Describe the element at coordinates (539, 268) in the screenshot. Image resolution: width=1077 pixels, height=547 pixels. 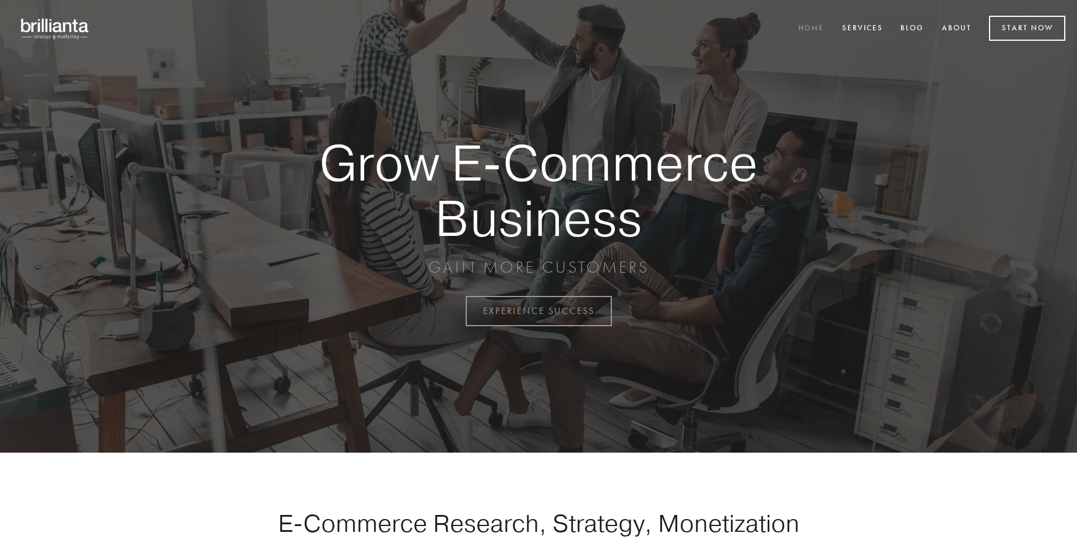
I see `p: GAIN MORE CUSTOMERS` at that location.